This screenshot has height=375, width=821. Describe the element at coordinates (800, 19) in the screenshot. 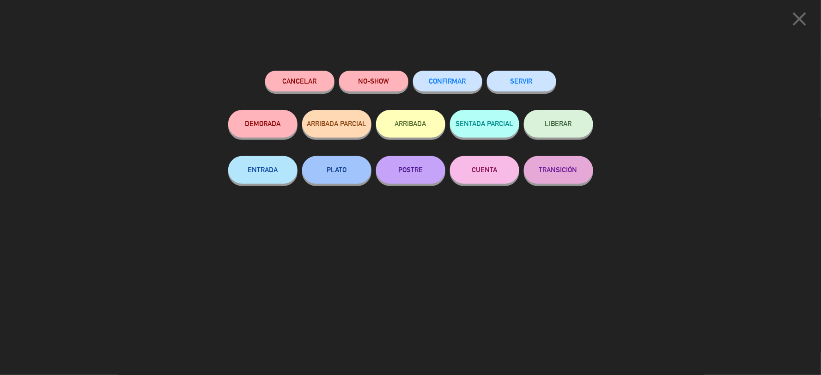

I see `i: close` at that location.